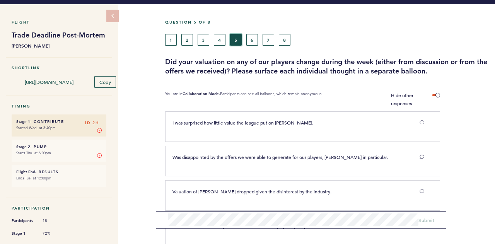 The height and width of the screenshot is (244, 495). What do you see at coordinates (264, 226) in the screenshot?
I see `span: Seemed as if the industry told us it is lower on our players, pretty much across the board` at bounding box center [264, 226].